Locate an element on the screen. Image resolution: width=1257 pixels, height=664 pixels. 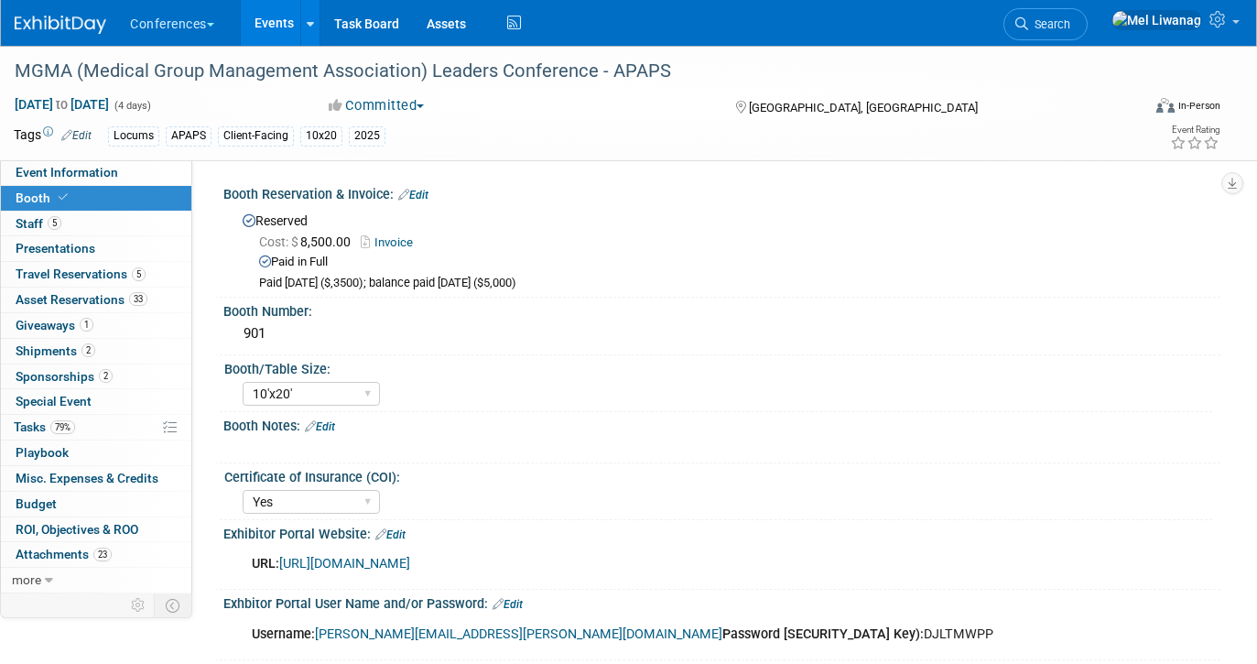
a: Giveaways1 is located at coordinates (96, 325).